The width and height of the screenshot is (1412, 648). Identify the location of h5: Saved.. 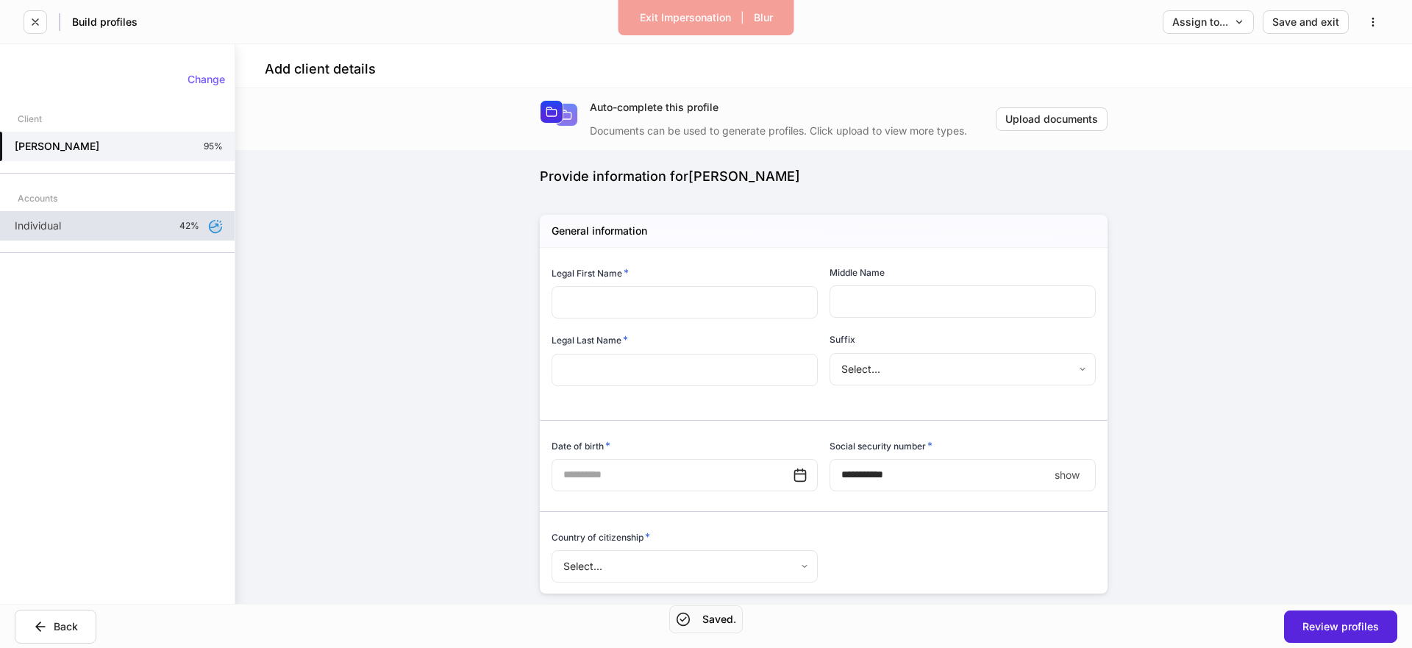
(719, 619).